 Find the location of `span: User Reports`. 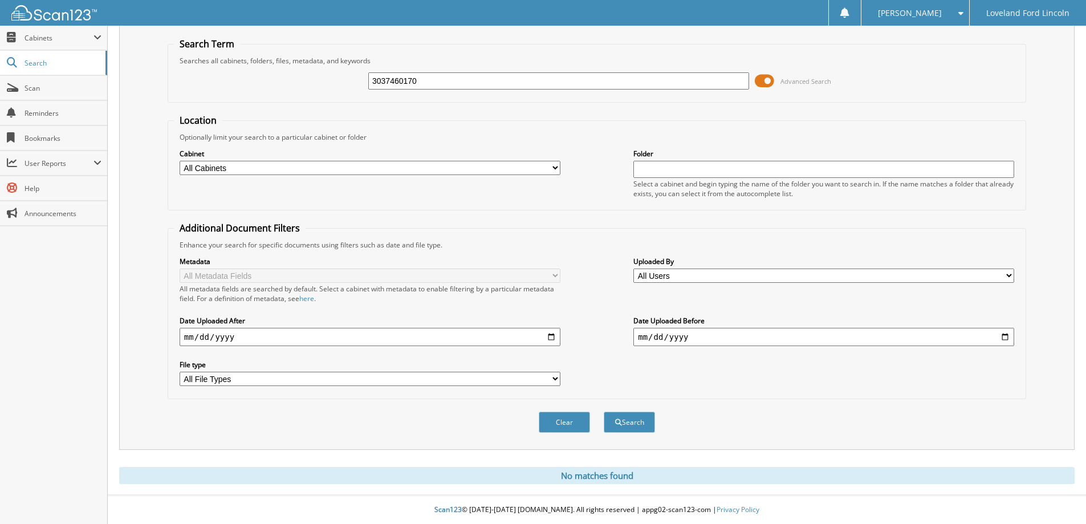

span: User Reports is located at coordinates (59, 163).